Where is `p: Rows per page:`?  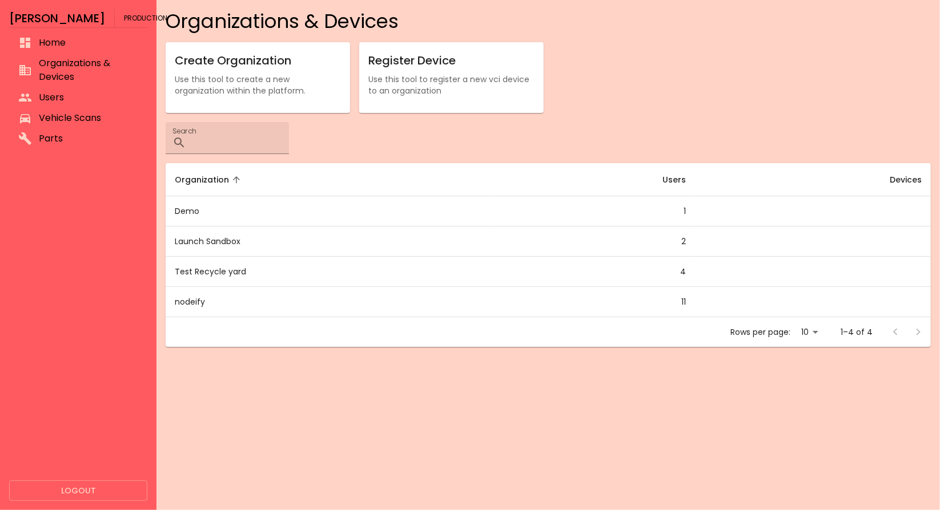
p: Rows per page: is located at coordinates (760, 332).